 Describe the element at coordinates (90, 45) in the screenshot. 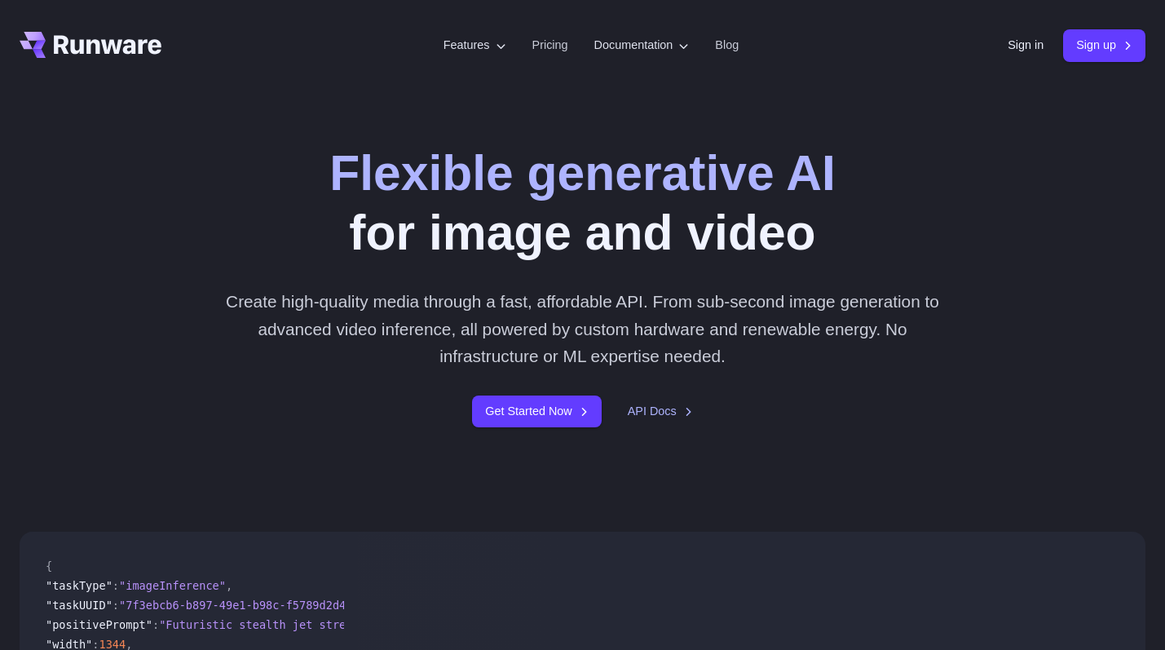

I see `a: Go to /` at that location.